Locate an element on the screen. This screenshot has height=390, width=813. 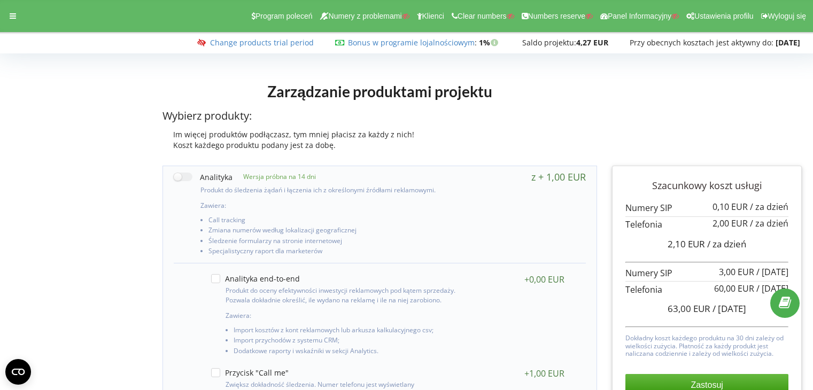
p: Produkt do śledzenia żądań i łączenia ich z określonymi źródłami reklamowymi. is located at coordinates (332, 190).